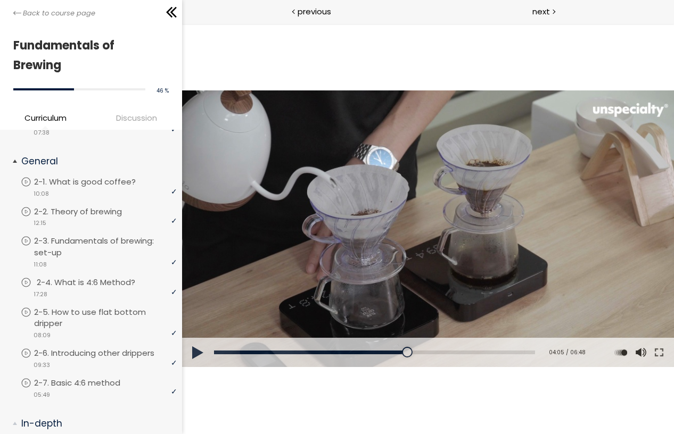  Describe the element at coordinates (54, 13) in the screenshot. I see `a: Back to course page` at that location.